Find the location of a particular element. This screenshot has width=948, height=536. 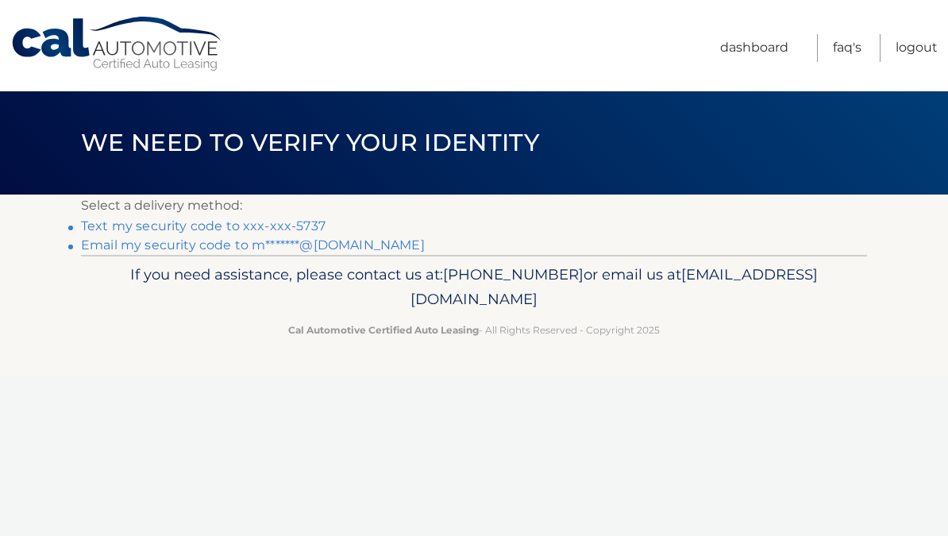

a: FAQ's is located at coordinates (847, 48).